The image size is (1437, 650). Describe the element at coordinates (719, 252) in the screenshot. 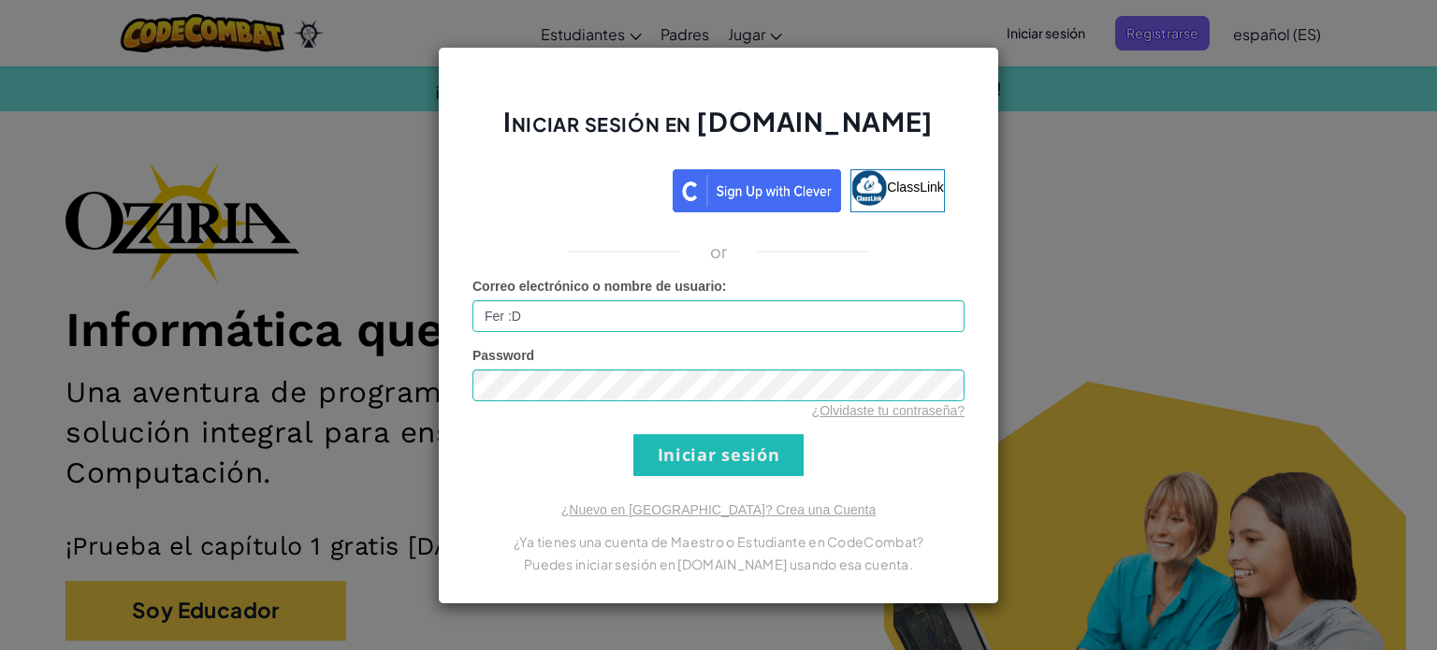

I see `p: or` at that location.